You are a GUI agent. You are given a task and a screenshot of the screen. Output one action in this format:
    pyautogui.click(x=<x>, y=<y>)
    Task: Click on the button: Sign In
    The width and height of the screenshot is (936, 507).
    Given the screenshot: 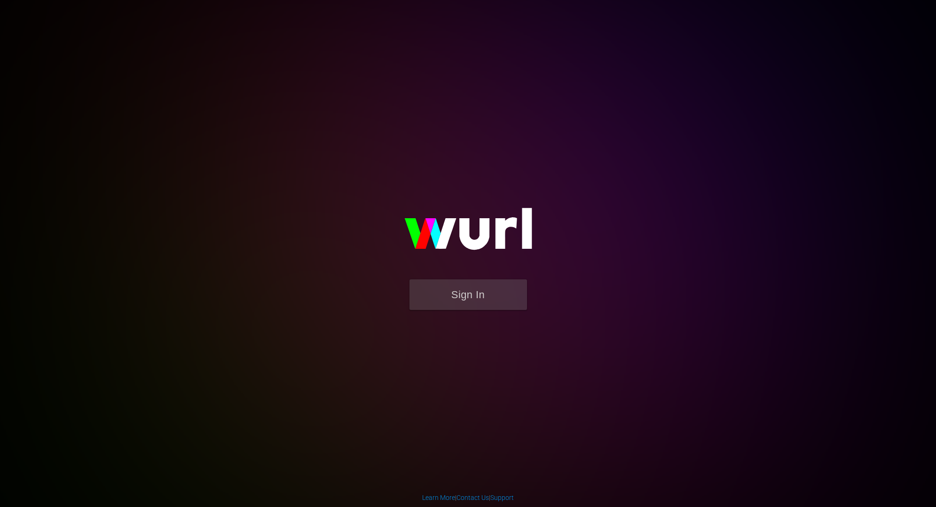 What is the action you would take?
    pyautogui.click(x=468, y=294)
    